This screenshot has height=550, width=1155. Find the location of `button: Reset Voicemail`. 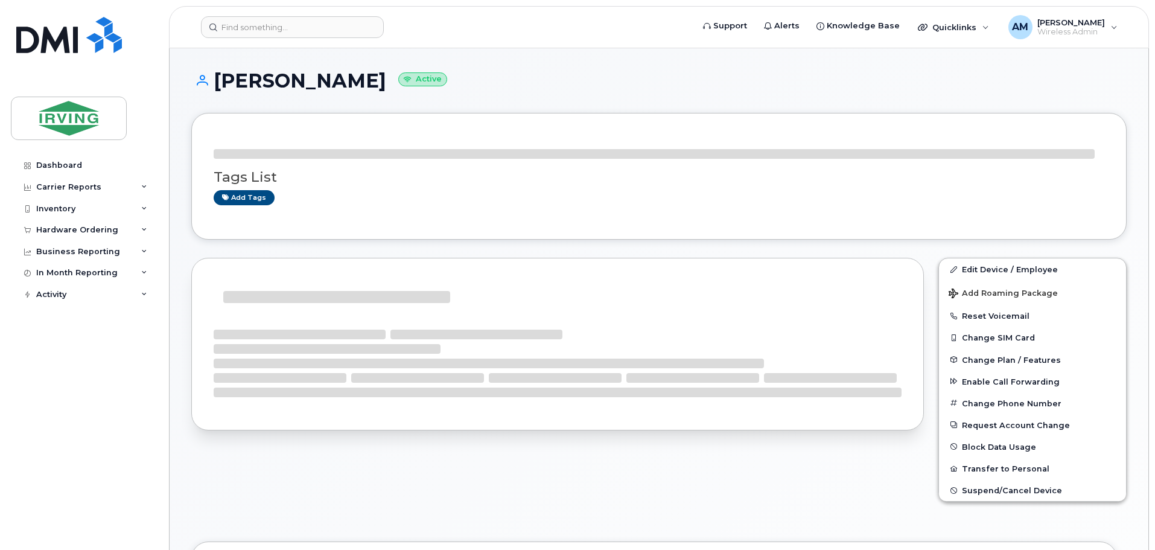

button: Reset Voicemail is located at coordinates (1033, 316).